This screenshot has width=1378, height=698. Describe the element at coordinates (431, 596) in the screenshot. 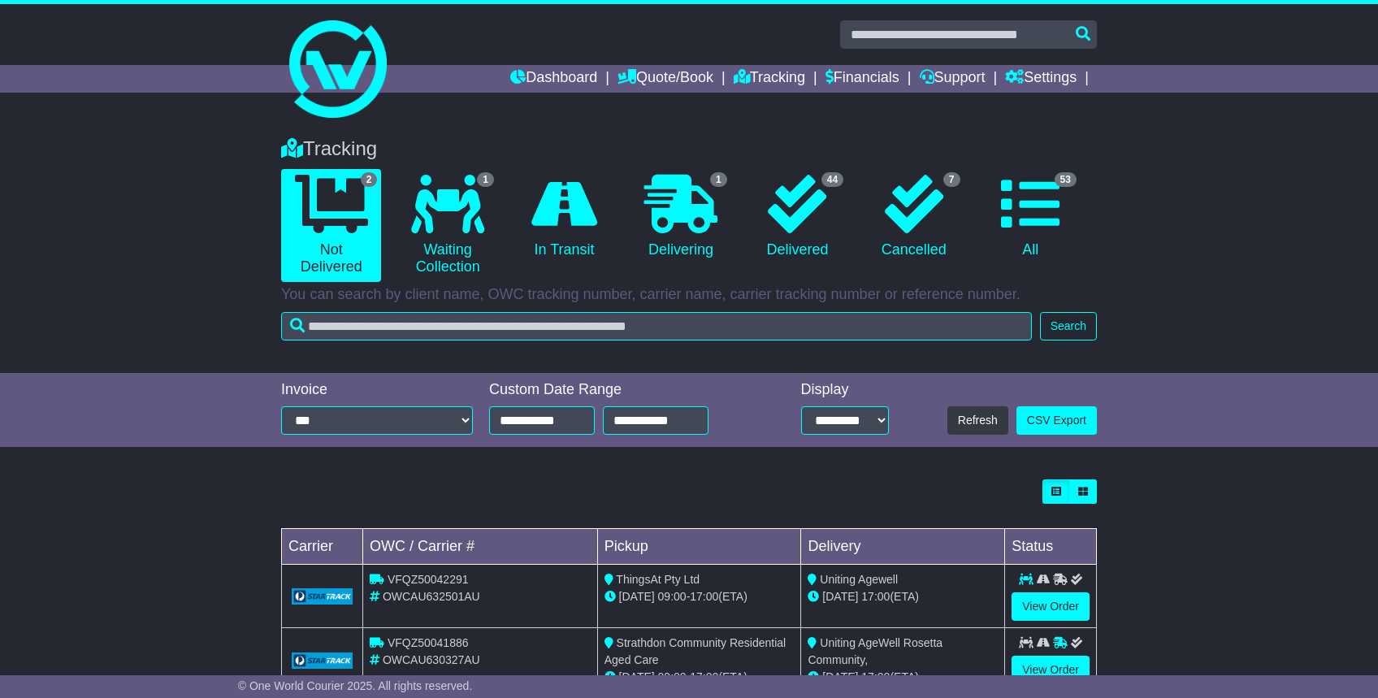

I see `span: OWCAU632501AU` at that location.